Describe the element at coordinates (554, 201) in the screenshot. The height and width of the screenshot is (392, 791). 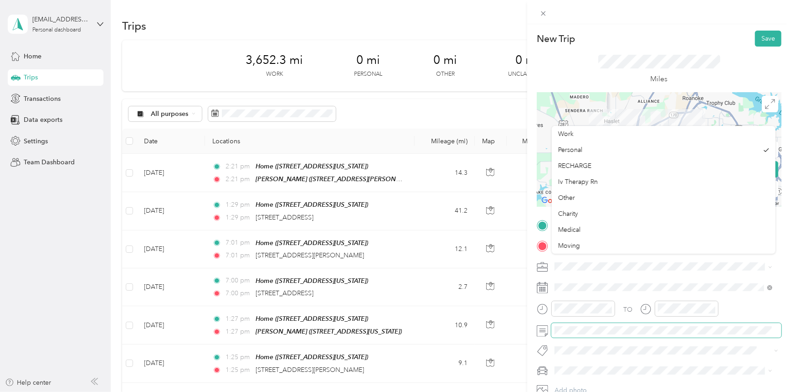
I see `img: Google` at that location.